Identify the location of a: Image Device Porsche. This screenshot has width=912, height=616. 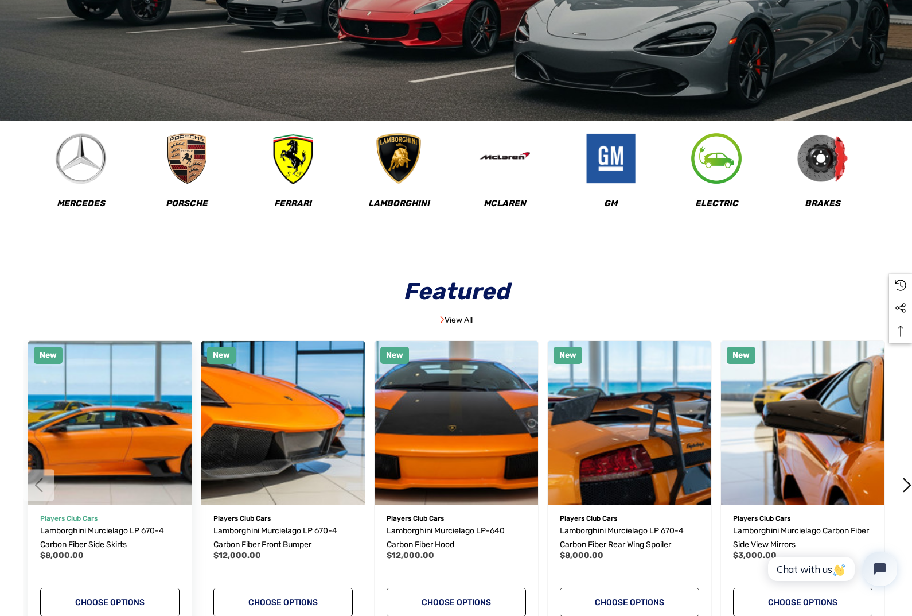
(187, 177).